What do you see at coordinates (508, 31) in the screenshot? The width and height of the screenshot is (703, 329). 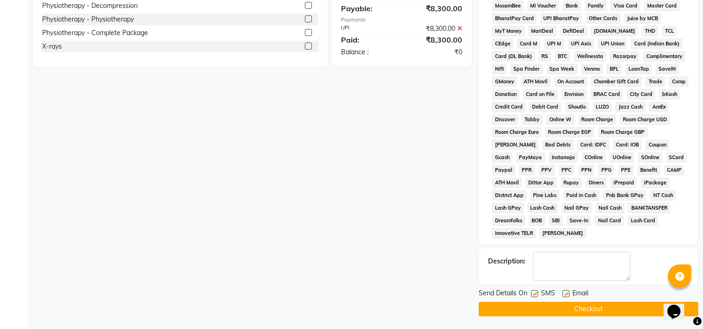 I see `span: MyT Money` at bounding box center [508, 31].